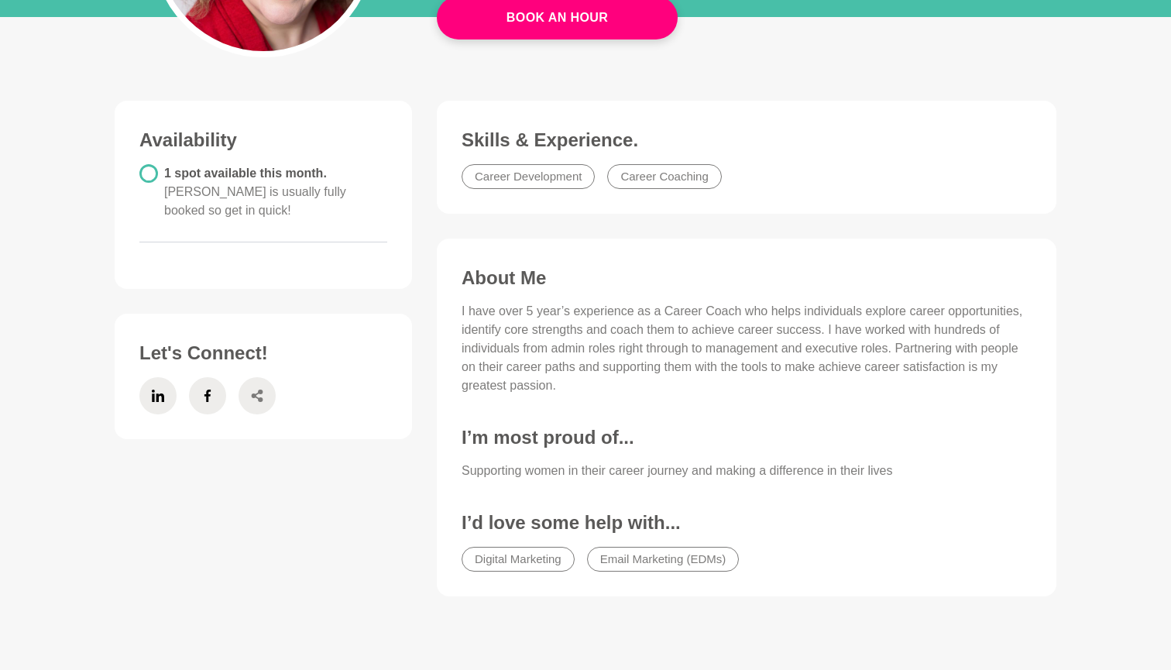 This screenshot has height=670, width=1171. I want to click on h3: I’d love some help with..., so click(747, 523).